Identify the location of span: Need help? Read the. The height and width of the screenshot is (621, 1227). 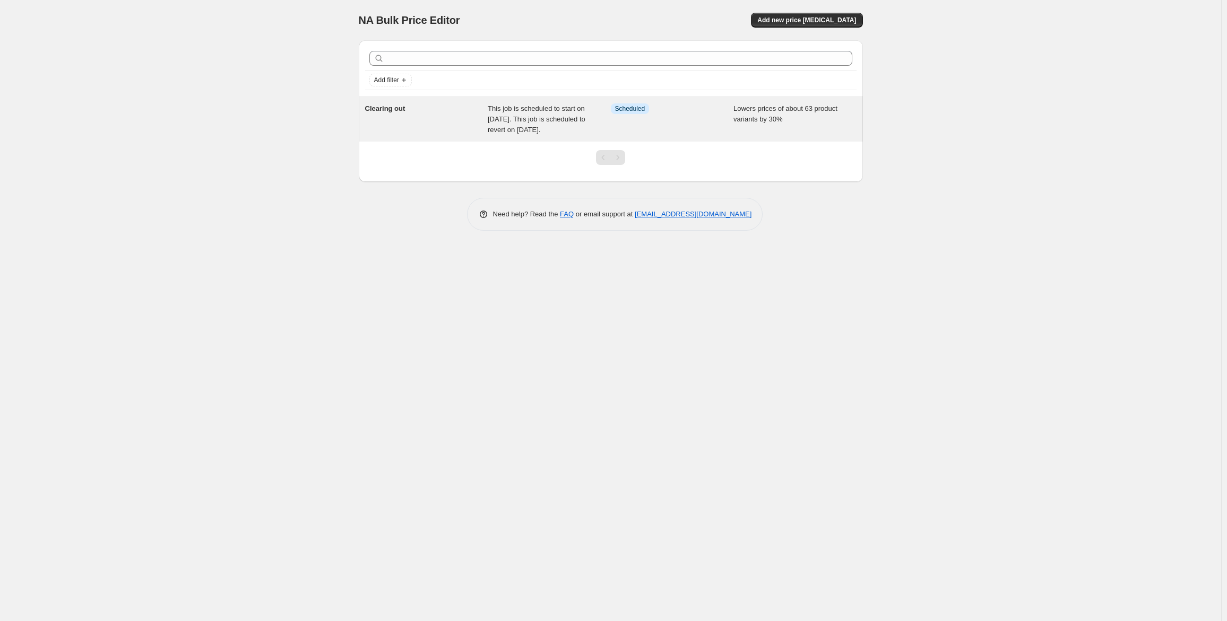
(526, 214).